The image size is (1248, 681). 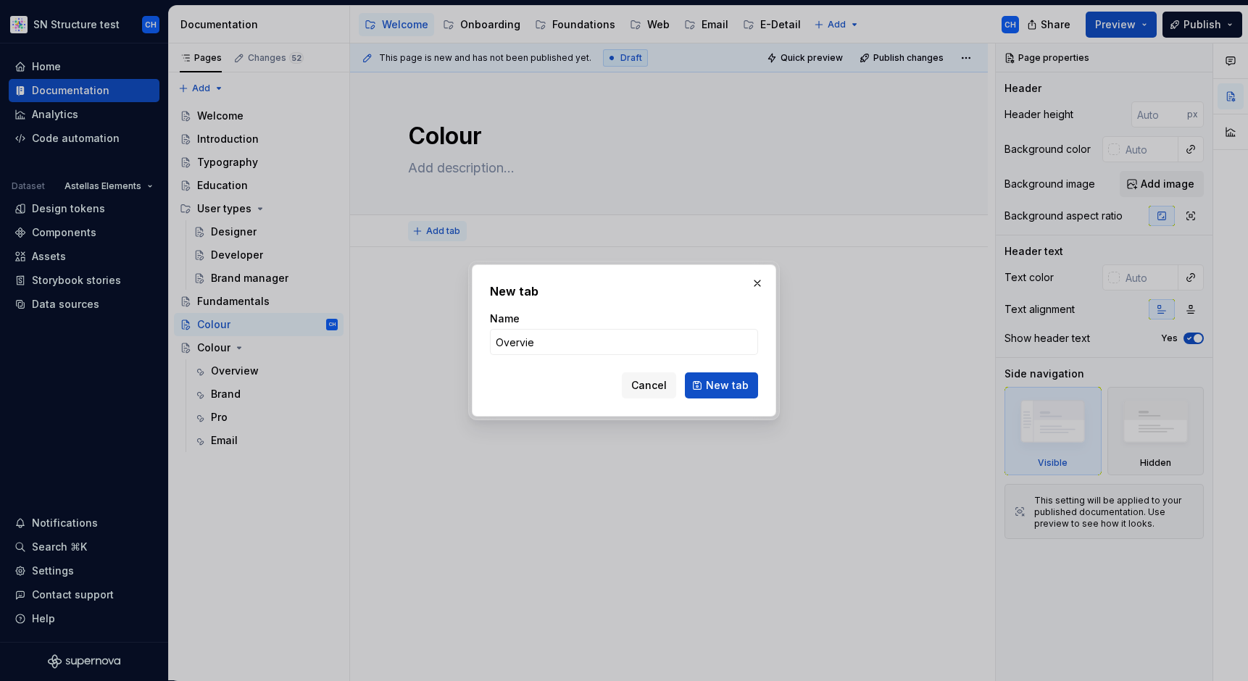 I want to click on span: New tab, so click(x=727, y=386).